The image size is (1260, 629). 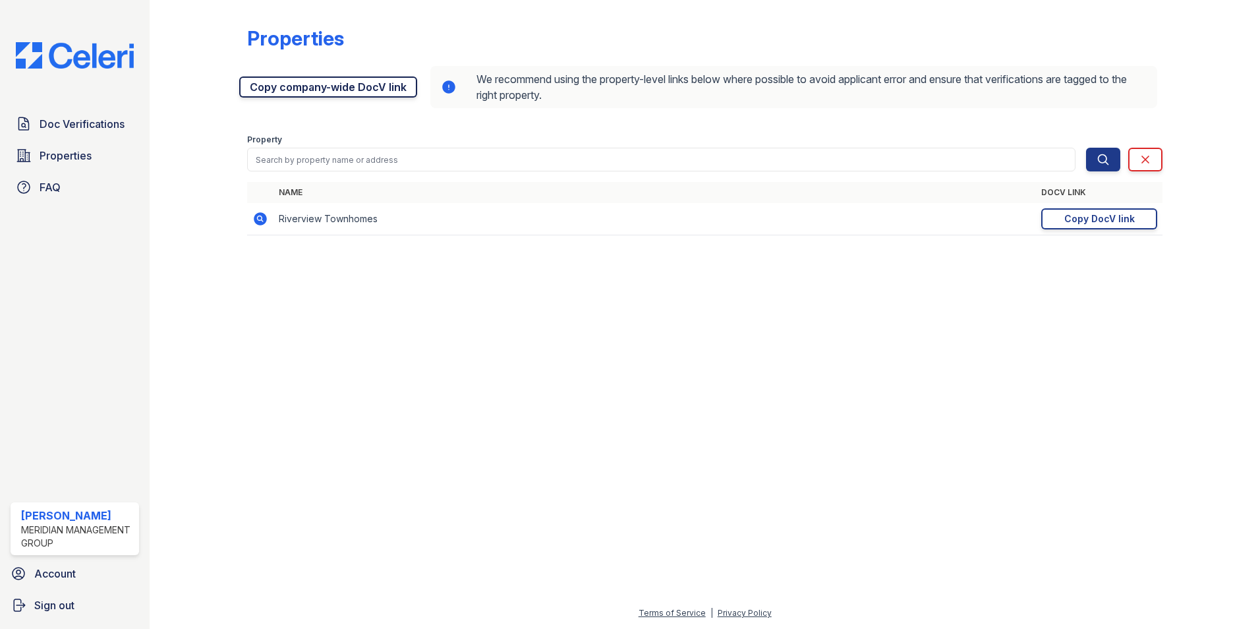 What do you see at coordinates (745, 612) in the screenshot?
I see `a: Privacy Policy` at bounding box center [745, 612].